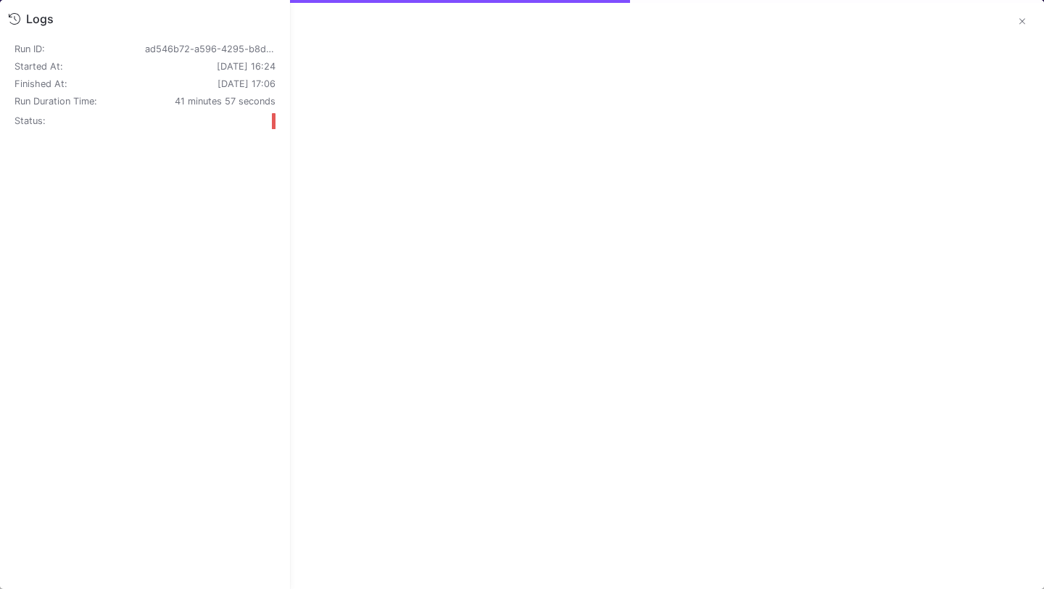 The height and width of the screenshot is (589, 1044). What do you see at coordinates (225, 101) in the screenshot?
I see `span: 41 minutes 57 seconds` at bounding box center [225, 101].